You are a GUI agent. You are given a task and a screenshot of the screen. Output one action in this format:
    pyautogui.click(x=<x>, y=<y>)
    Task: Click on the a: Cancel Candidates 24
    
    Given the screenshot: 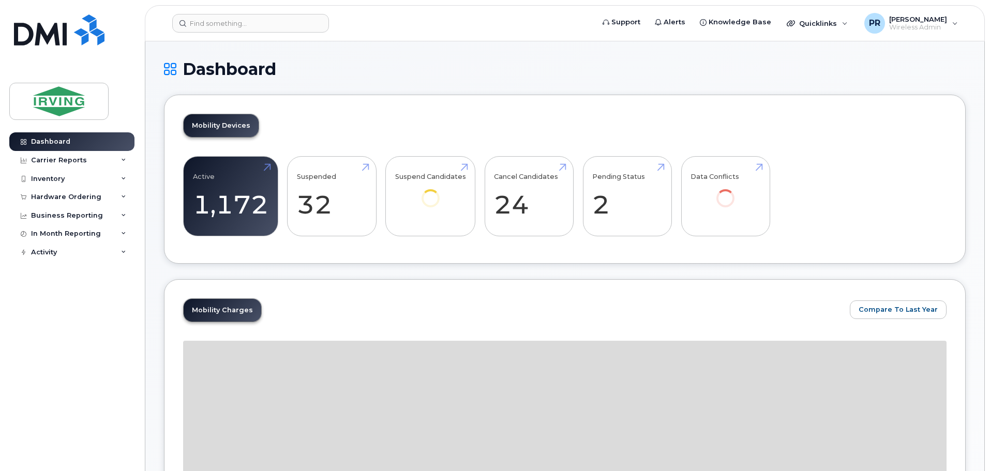 What is the action you would take?
    pyautogui.click(x=529, y=197)
    